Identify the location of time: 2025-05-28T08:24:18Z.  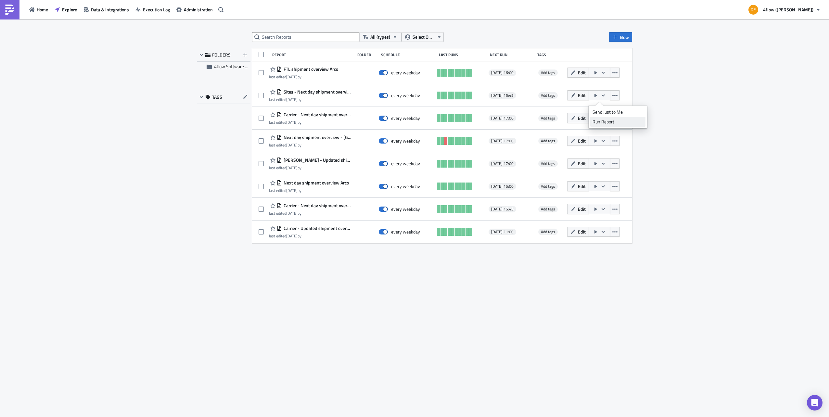
(292, 168).